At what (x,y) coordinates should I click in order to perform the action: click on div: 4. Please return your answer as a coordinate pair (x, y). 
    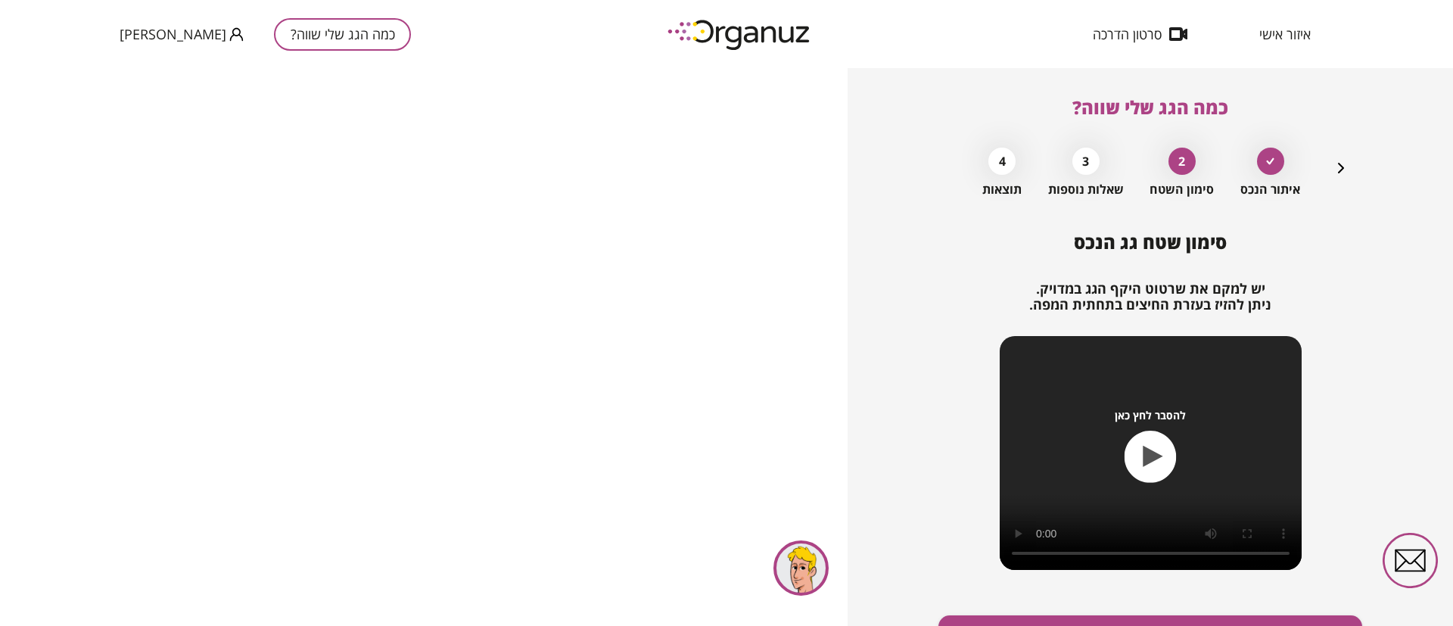
    Looking at the image, I should click on (1002, 161).